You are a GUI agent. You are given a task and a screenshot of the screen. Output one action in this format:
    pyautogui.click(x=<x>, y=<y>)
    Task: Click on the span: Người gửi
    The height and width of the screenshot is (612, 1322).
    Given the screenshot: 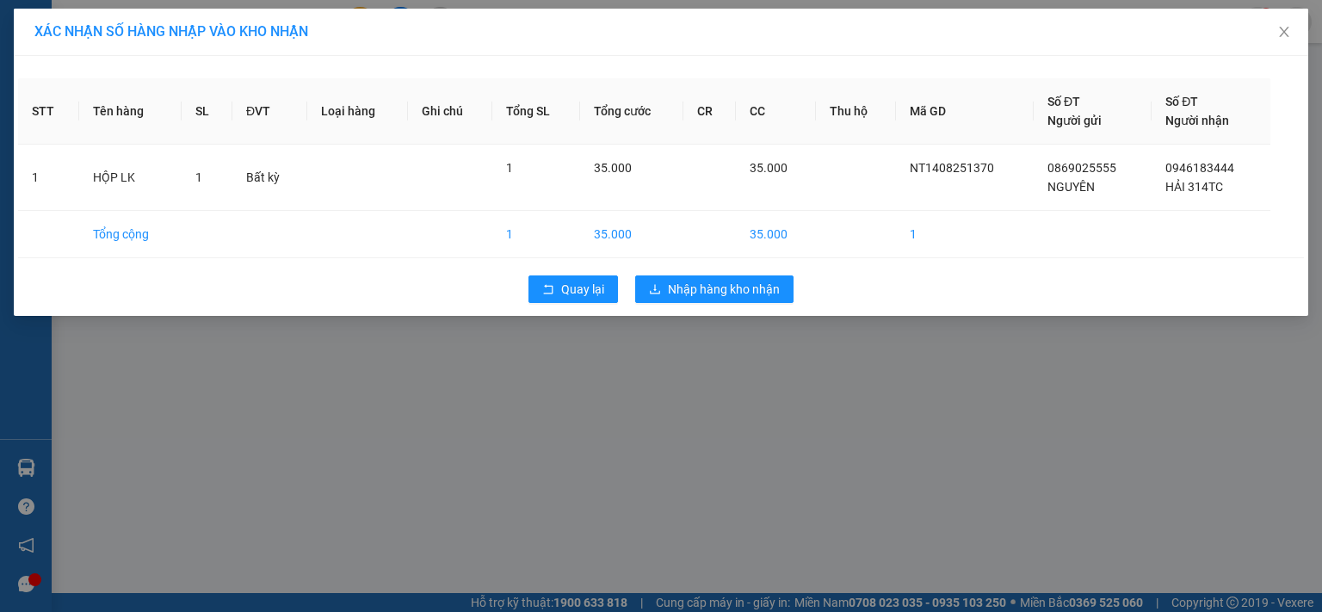 What is the action you would take?
    pyautogui.click(x=1074, y=121)
    